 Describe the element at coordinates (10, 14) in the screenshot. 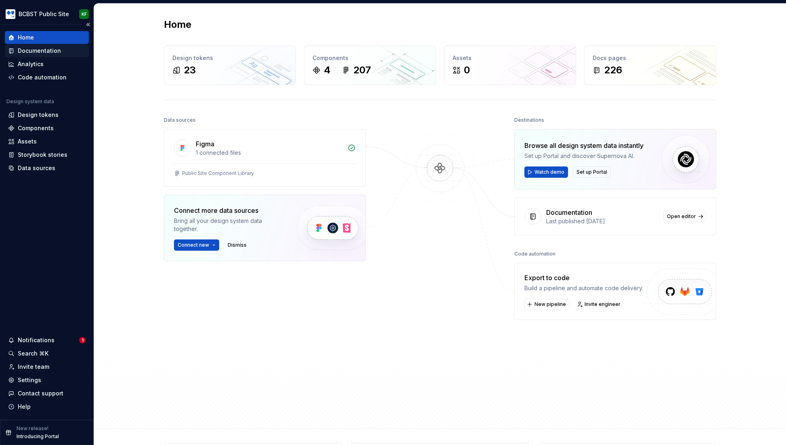

I see `img: b44e7a6b-69a5-43df-ae42-963d7259159b.png` at that location.